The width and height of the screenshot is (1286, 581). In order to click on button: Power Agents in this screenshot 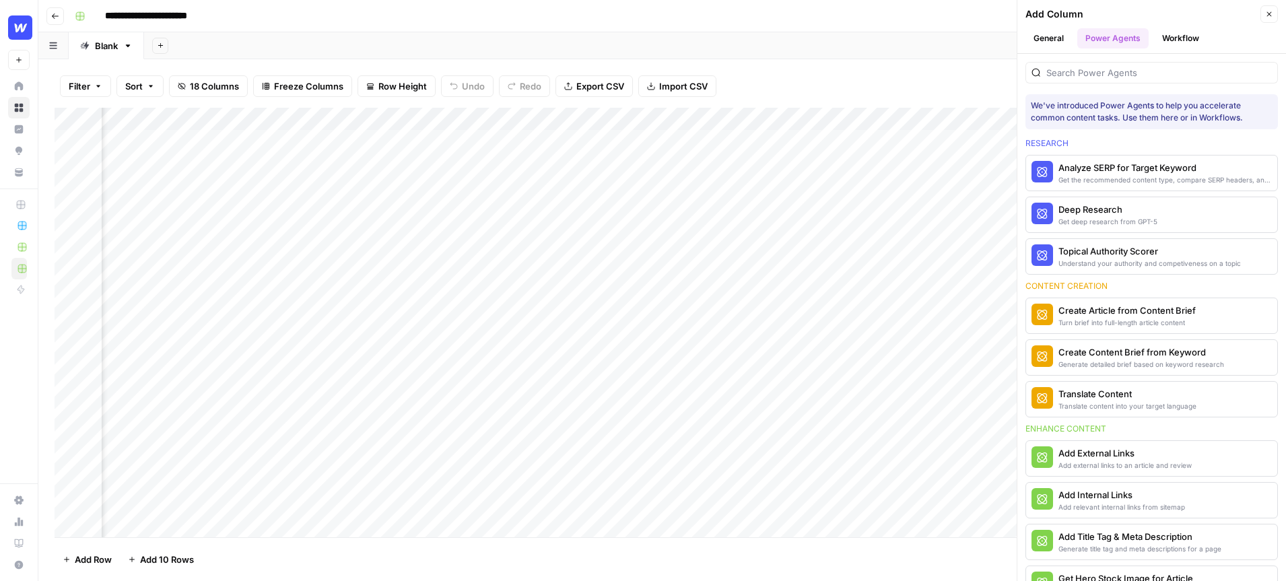, I will do `click(1113, 38)`.